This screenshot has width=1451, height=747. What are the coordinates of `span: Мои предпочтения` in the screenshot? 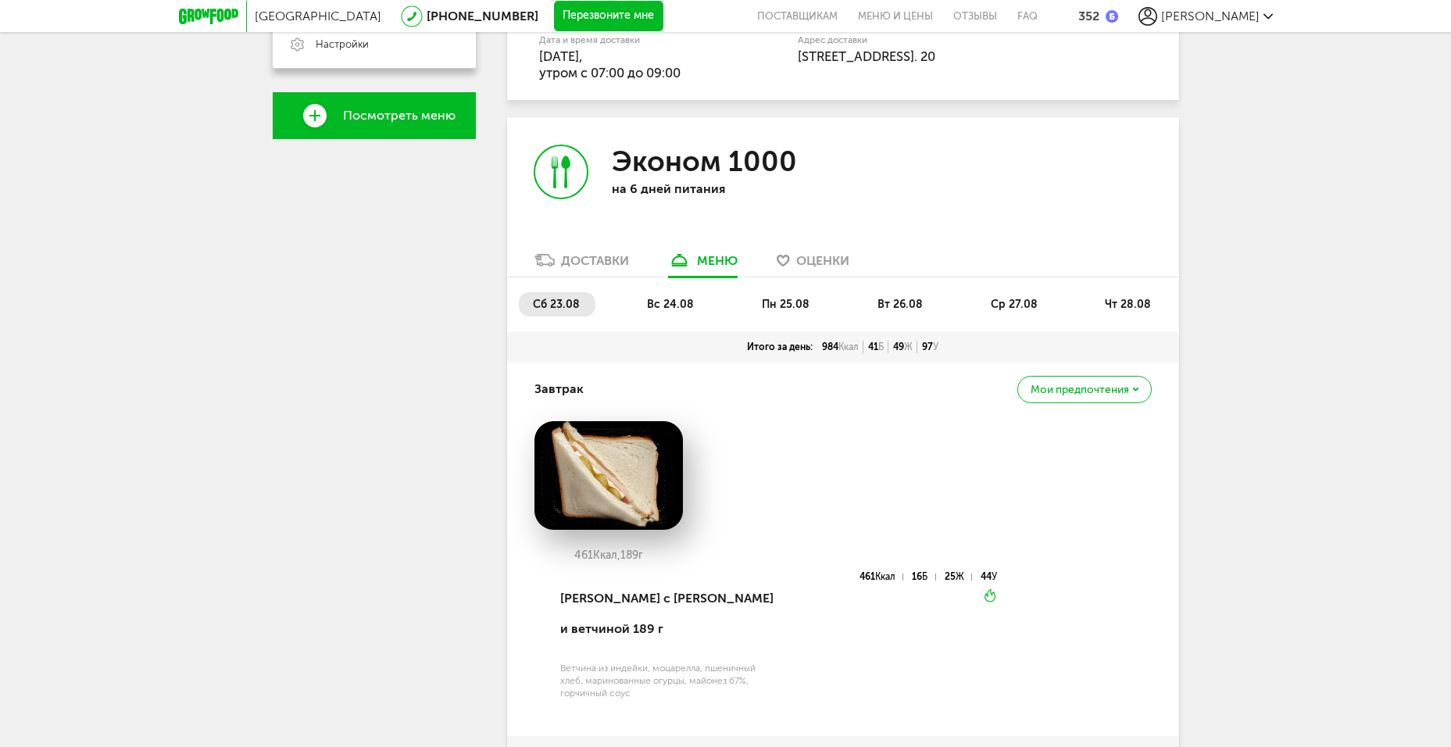 It's located at (1080, 390).